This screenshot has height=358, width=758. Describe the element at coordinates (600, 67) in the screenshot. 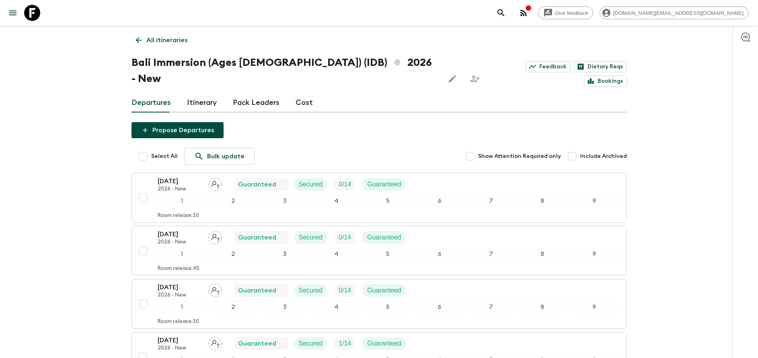

I see `a: Dietary Reqs` at that location.